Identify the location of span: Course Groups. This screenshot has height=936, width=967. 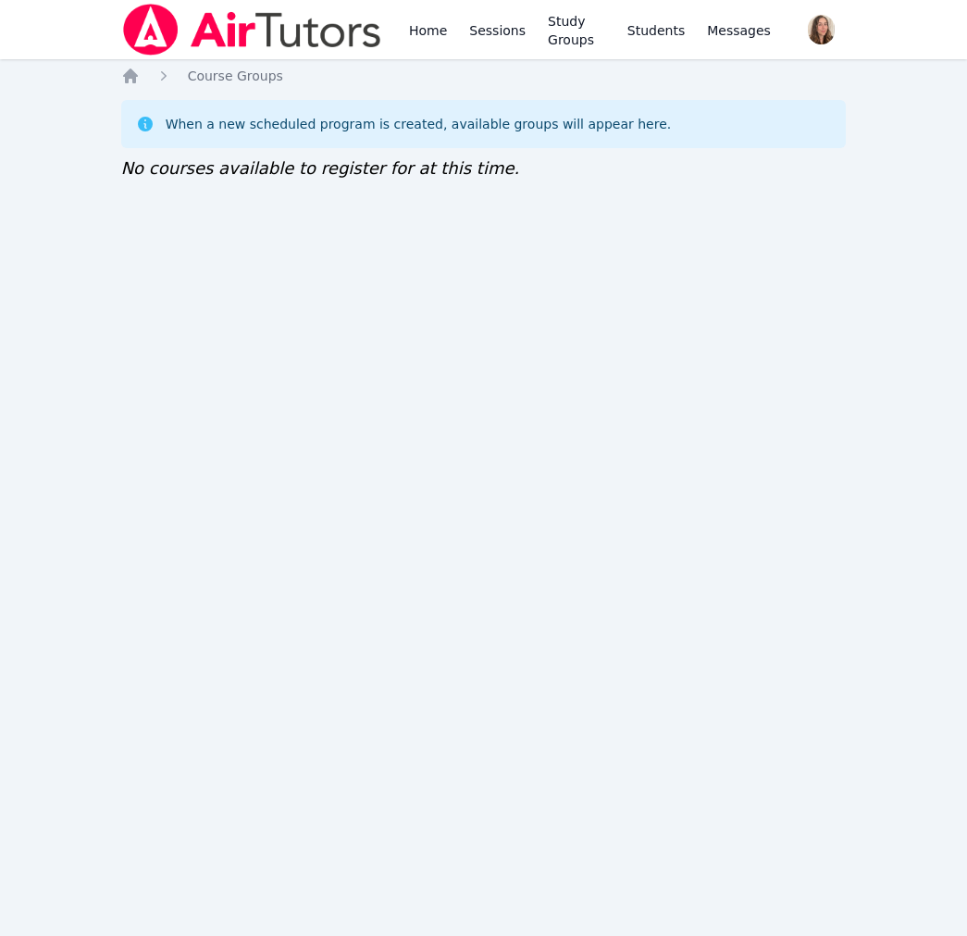
(235, 76).